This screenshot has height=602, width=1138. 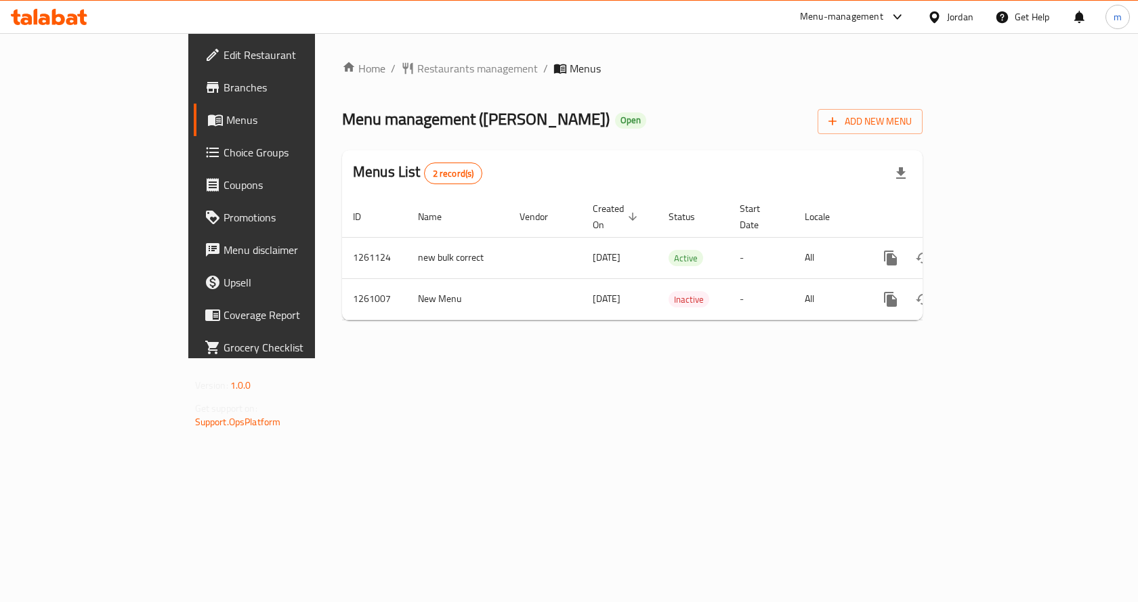 What do you see at coordinates (295, 152) in the screenshot?
I see `span: Choice Groups` at bounding box center [295, 152].